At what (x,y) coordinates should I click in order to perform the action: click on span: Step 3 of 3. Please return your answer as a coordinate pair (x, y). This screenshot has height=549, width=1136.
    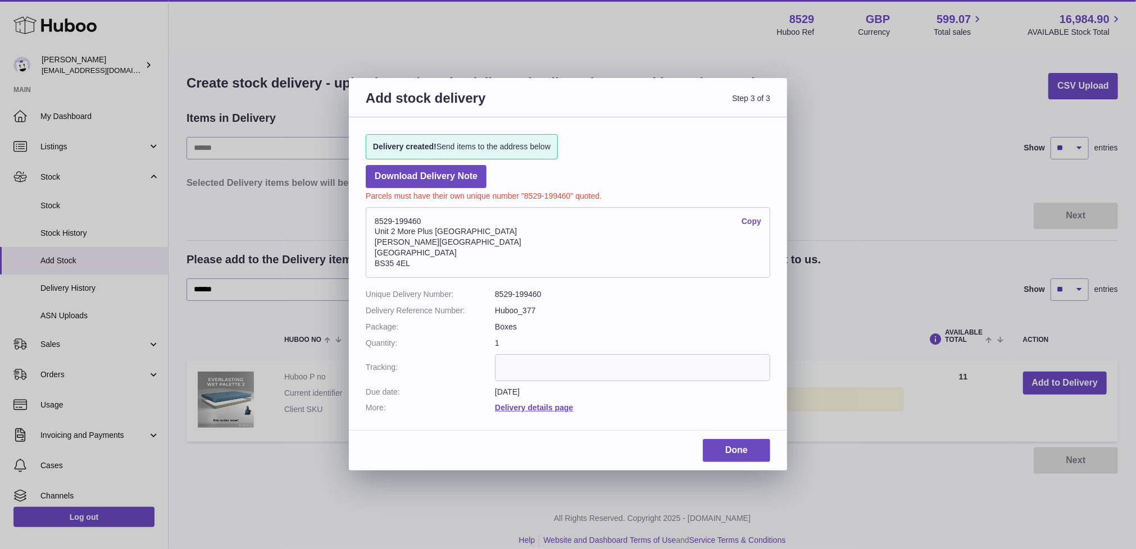
    Looking at the image, I should click on (669, 104).